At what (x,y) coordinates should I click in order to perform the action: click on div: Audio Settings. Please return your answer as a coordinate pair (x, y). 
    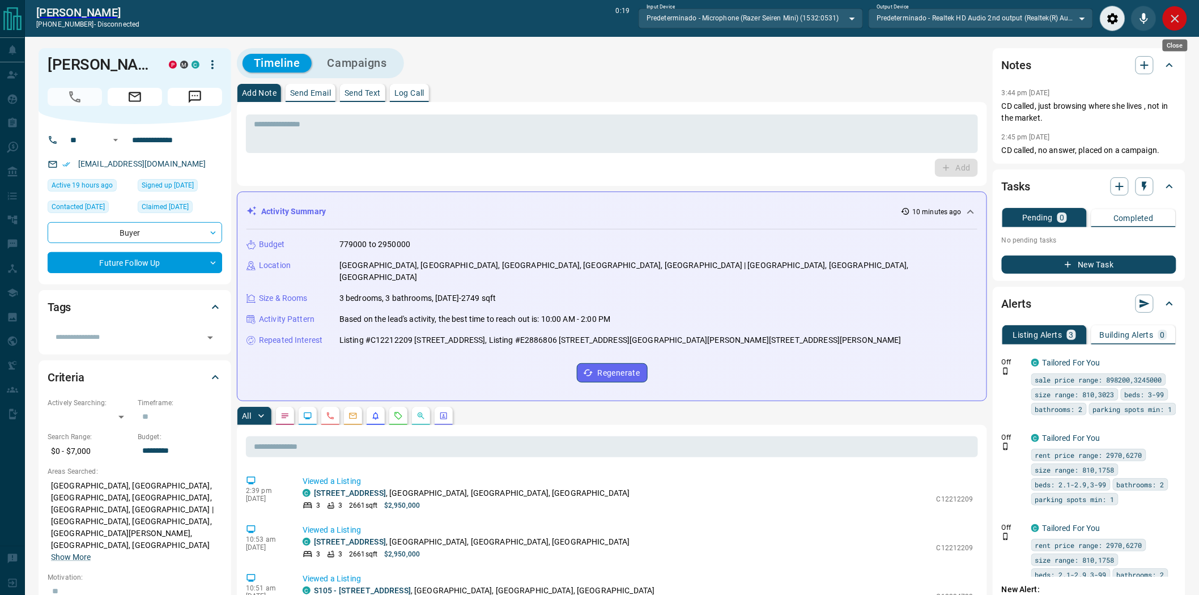
    Looking at the image, I should click on (1112, 18).